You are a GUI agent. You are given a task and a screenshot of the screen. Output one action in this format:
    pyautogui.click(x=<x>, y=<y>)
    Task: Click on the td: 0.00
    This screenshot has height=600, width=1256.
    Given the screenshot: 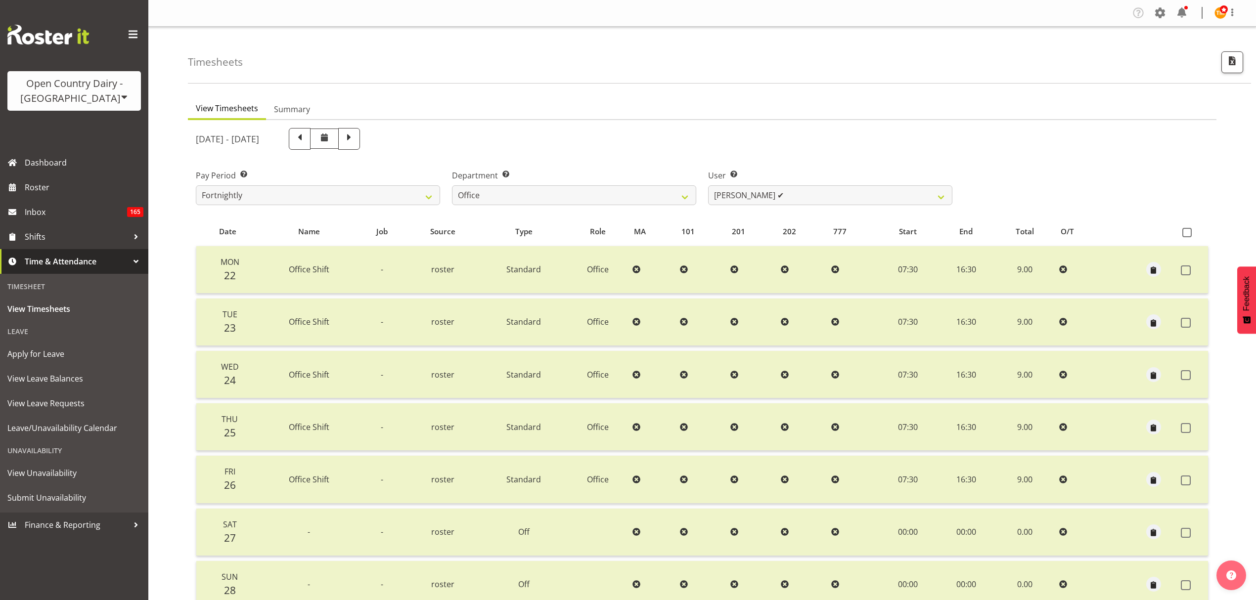 What is the action you would take?
    pyautogui.click(x=1025, y=533)
    